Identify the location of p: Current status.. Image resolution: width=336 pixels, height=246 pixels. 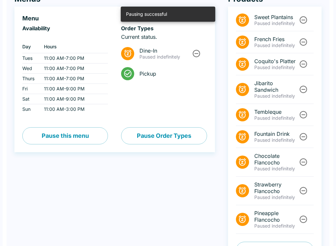
(164, 37).